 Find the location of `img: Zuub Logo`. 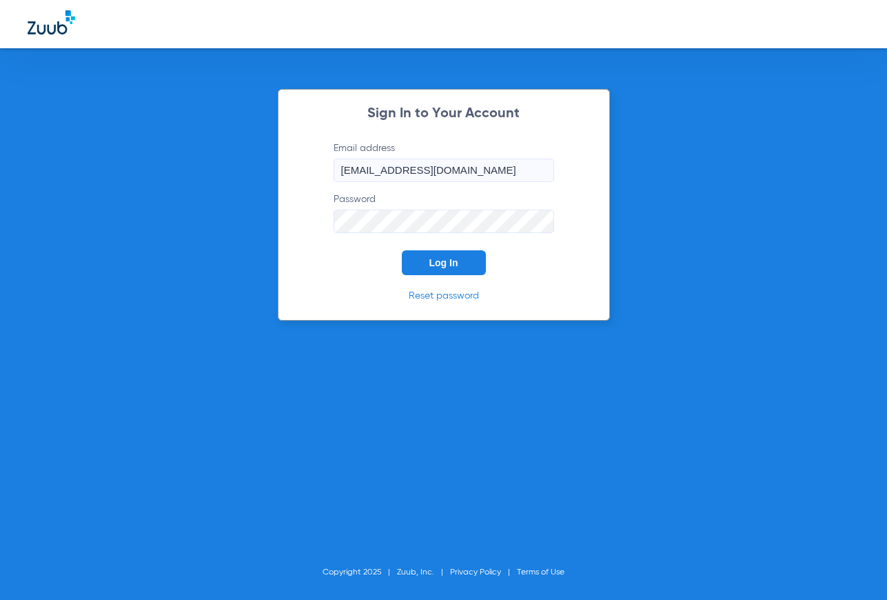

img: Zuub Logo is located at coordinates (51, 22).